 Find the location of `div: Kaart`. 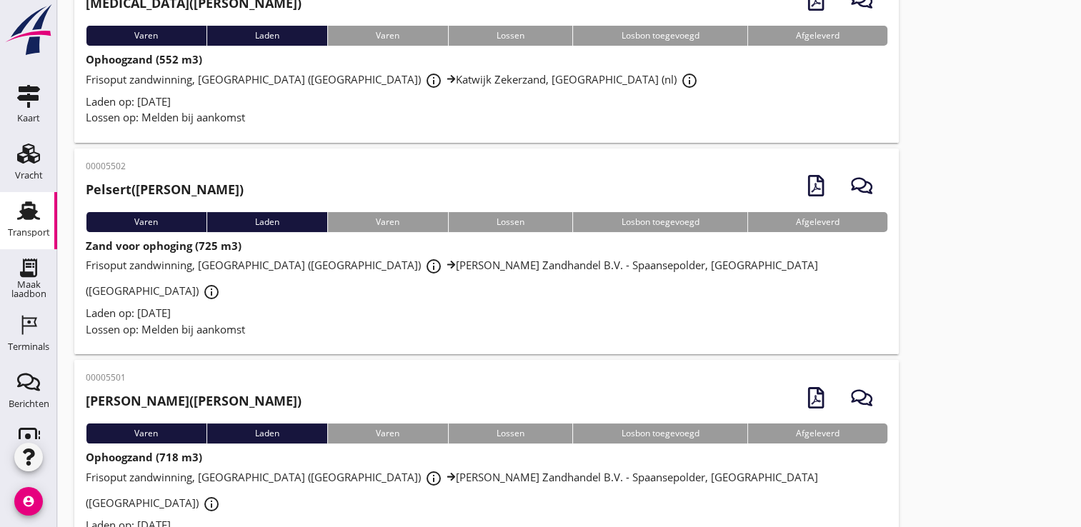

div: Kaart is located at coordinates (29, 118).